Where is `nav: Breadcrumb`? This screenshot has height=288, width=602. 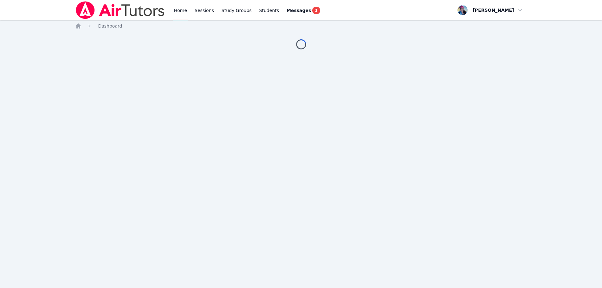
nav: Breadcrumb is located at coordinates (301, 26).